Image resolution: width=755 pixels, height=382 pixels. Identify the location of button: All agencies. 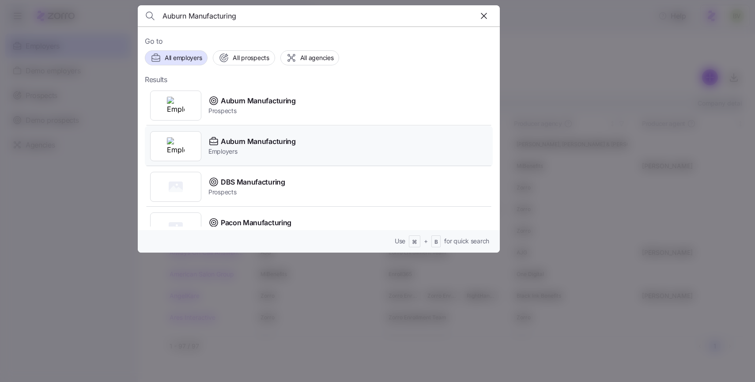
(310, 58).